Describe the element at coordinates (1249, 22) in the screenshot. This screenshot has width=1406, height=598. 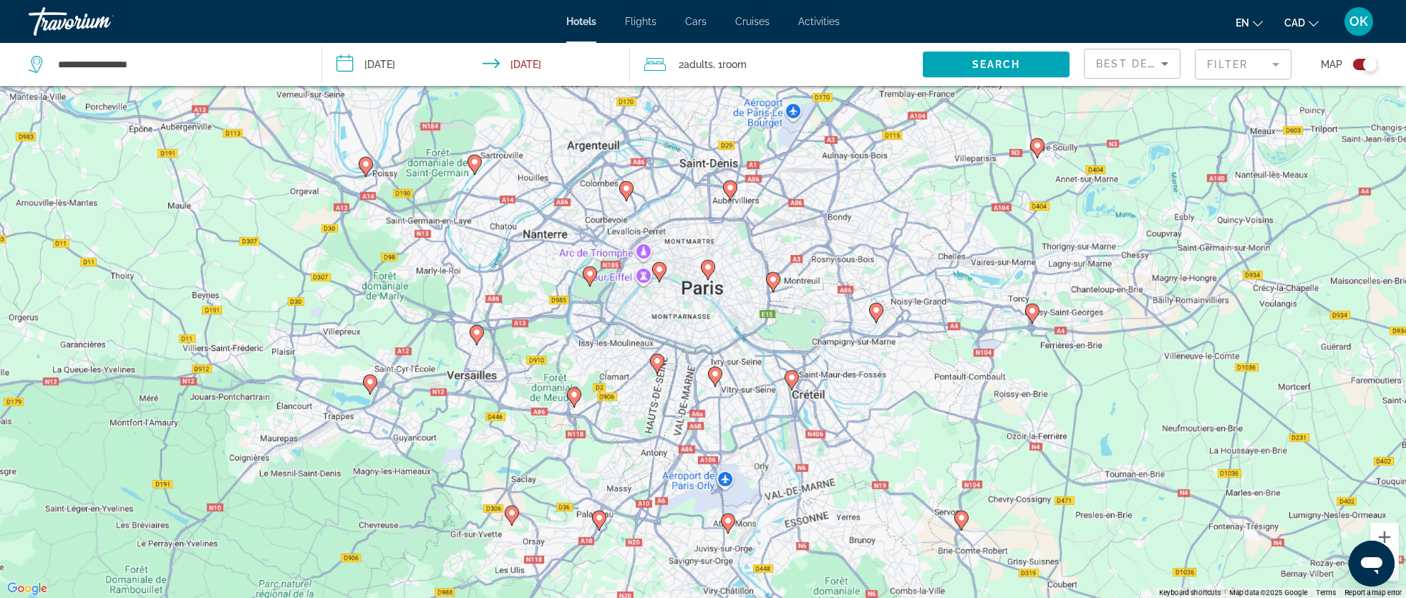
I see `button: Change language` at that location.